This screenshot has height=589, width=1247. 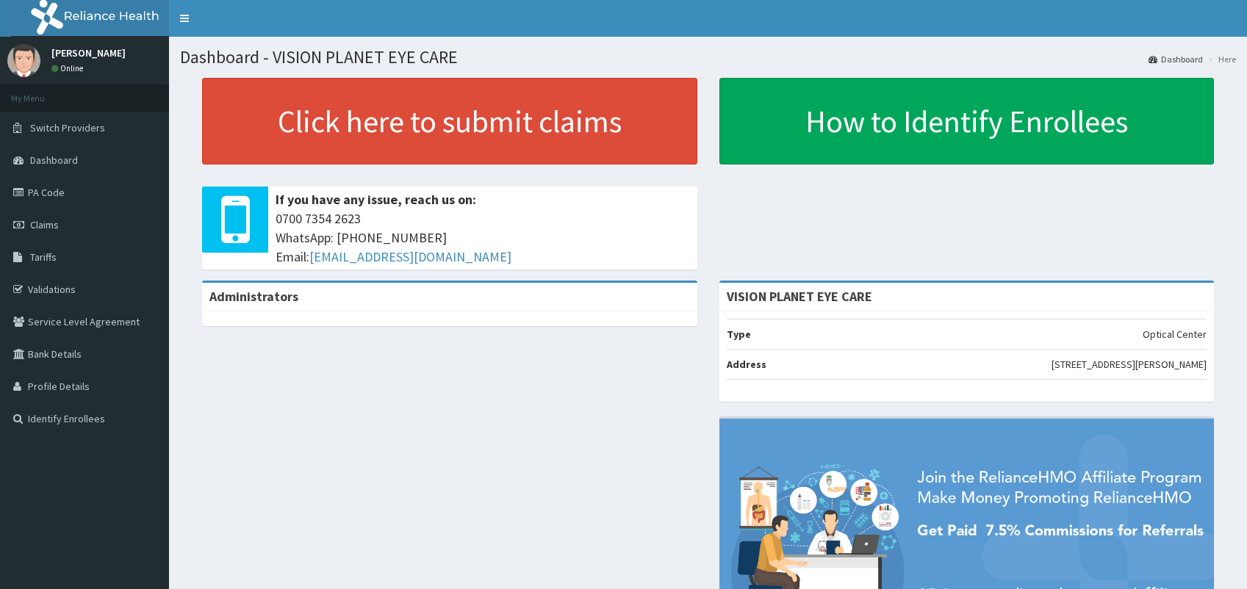 What do you see at coordinates (967, 121) in the screenshot?
I see `a: How to Identify Enrollees` at bounding box center [967, 121].